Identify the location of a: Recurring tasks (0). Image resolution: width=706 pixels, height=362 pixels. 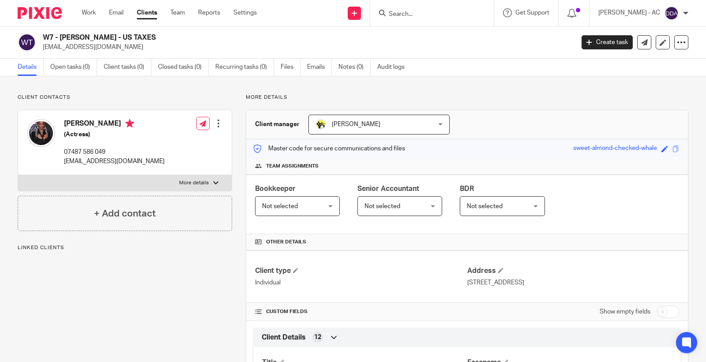
(244, 67).